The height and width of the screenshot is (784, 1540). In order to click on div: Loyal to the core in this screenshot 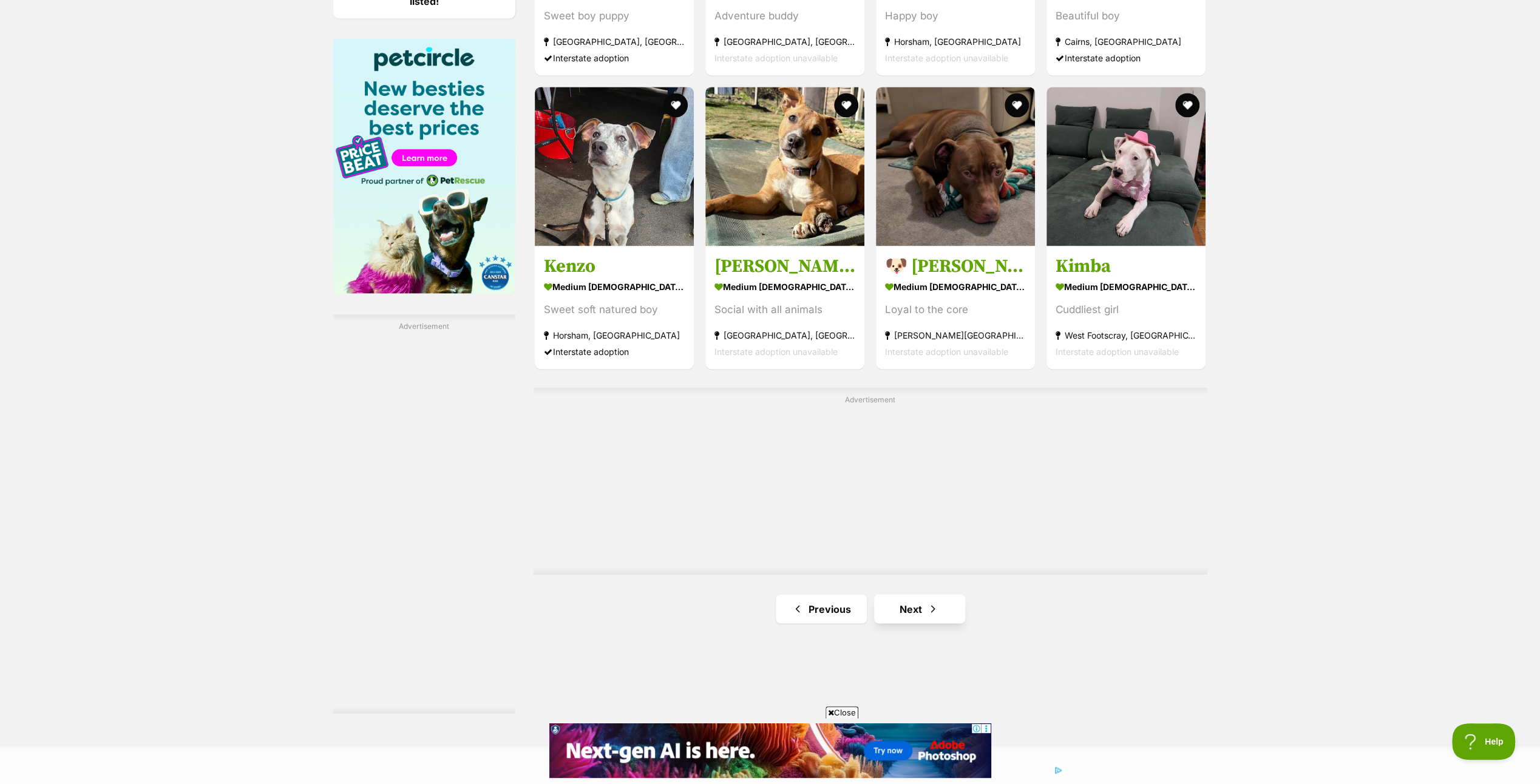, I will do `click(955, 308)`.